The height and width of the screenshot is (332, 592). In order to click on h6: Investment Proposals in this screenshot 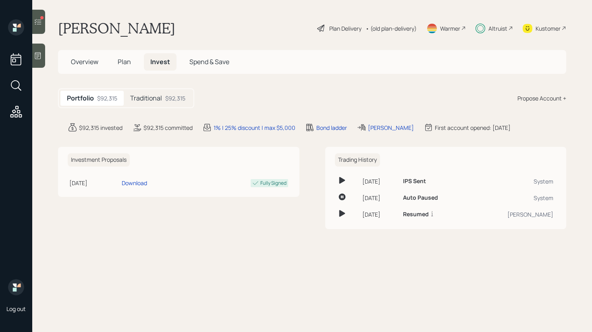, I will do `click(99, 160)`.